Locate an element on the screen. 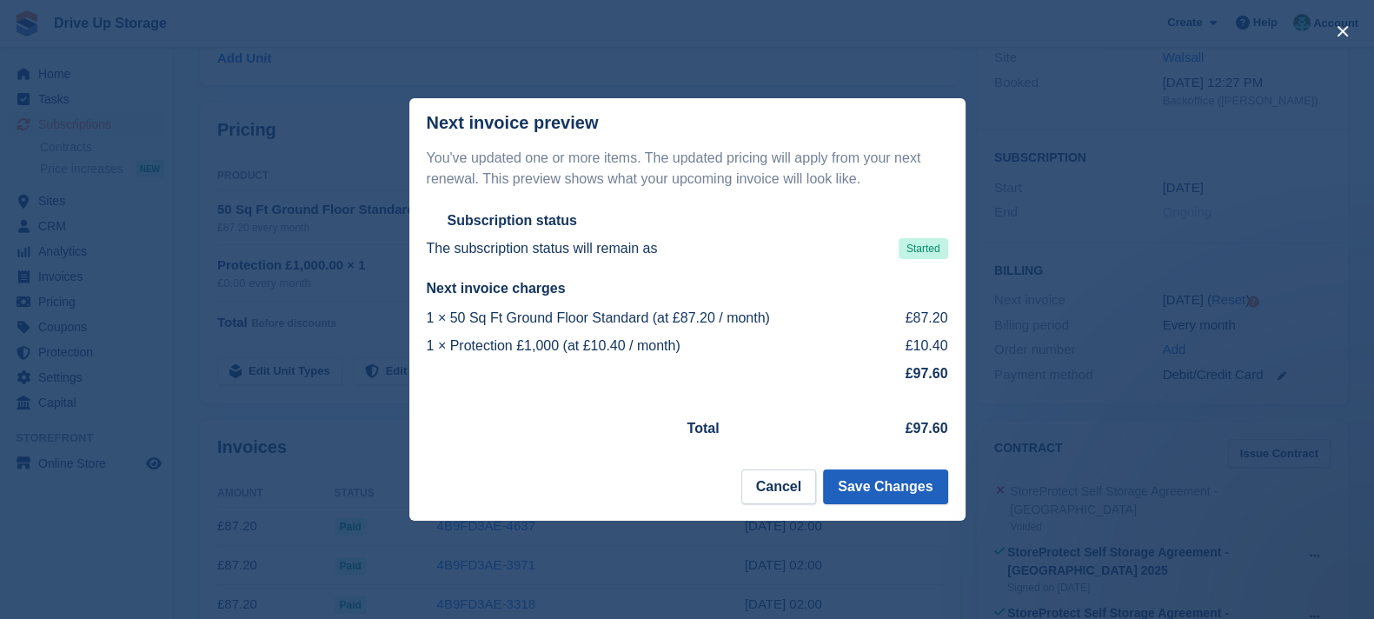 The width and height of the screenshot is (1374, 619). button: close is located at coordinates (1343, 31).